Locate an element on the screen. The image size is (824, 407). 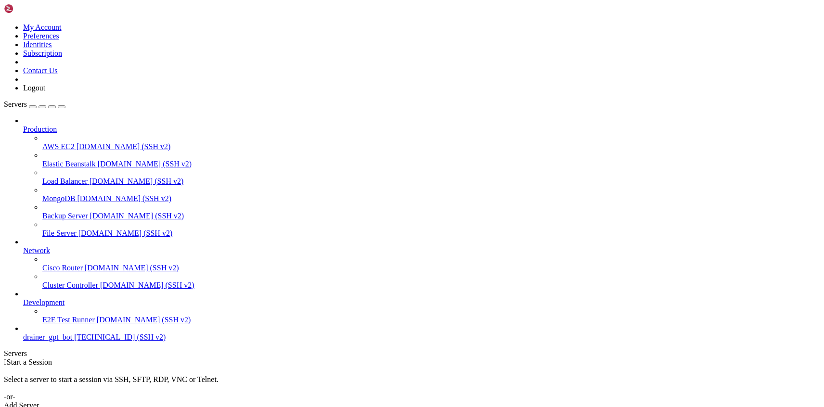
span: AWS EC2 is located at coordinates (58, 146).